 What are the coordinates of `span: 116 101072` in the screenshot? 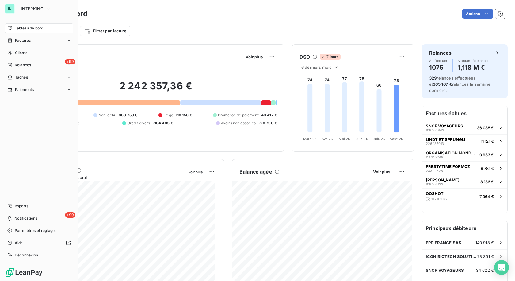 It's located at (439, 199).